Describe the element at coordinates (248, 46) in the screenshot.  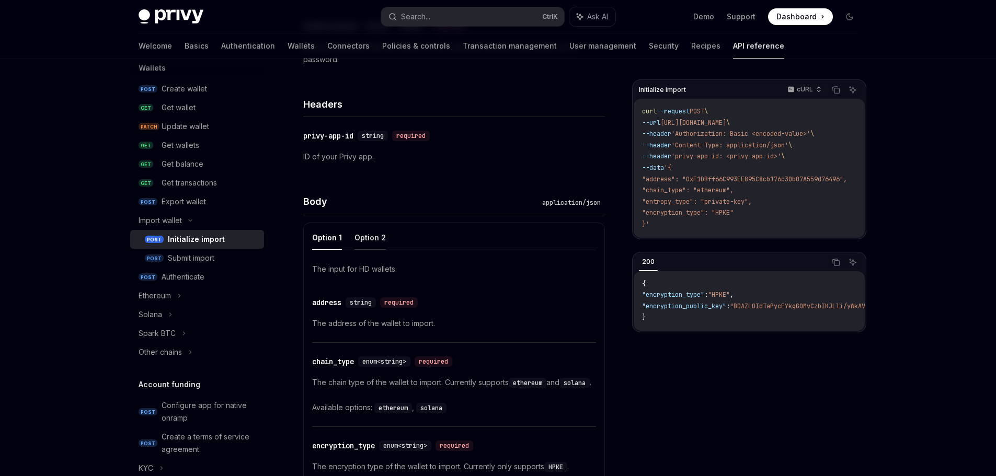
I see `a: Authentication` at that location.